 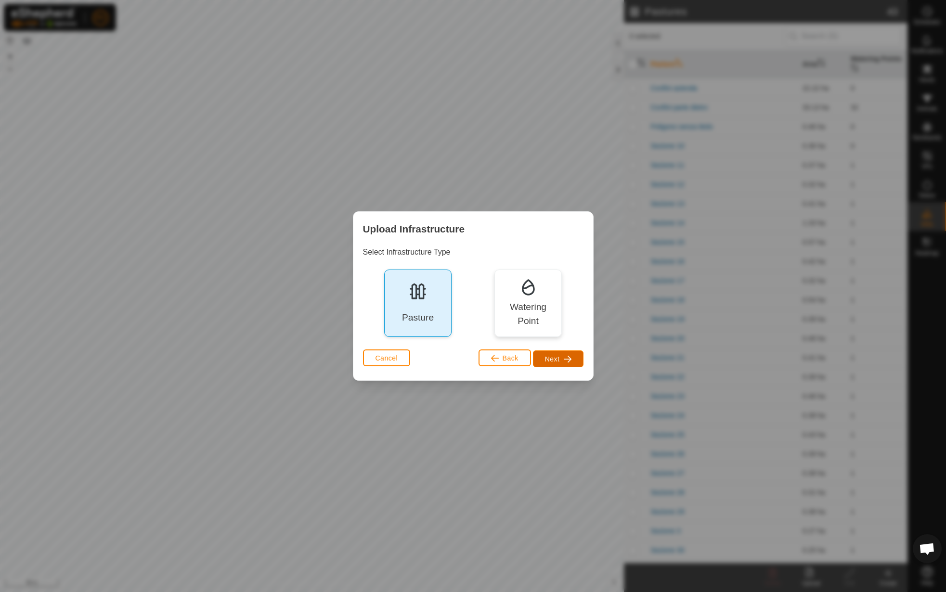 What do you see at coordinates (528, 314) in the screenshot?
I see `div: Watering Point` at bounding box center [528, 314].